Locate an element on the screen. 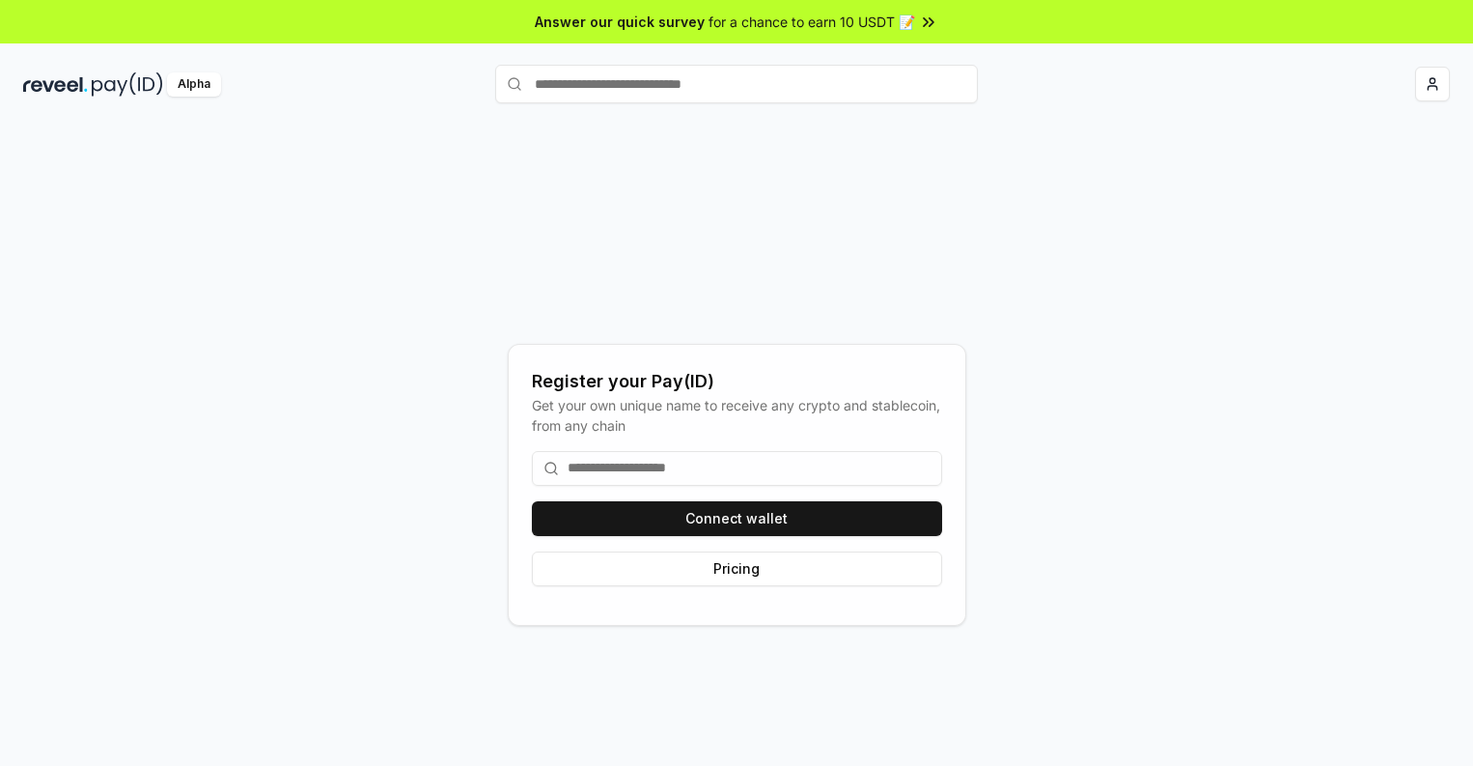 This screenshot has height=766, width=1473. img: pay_id is located at coordinates (127, 84).